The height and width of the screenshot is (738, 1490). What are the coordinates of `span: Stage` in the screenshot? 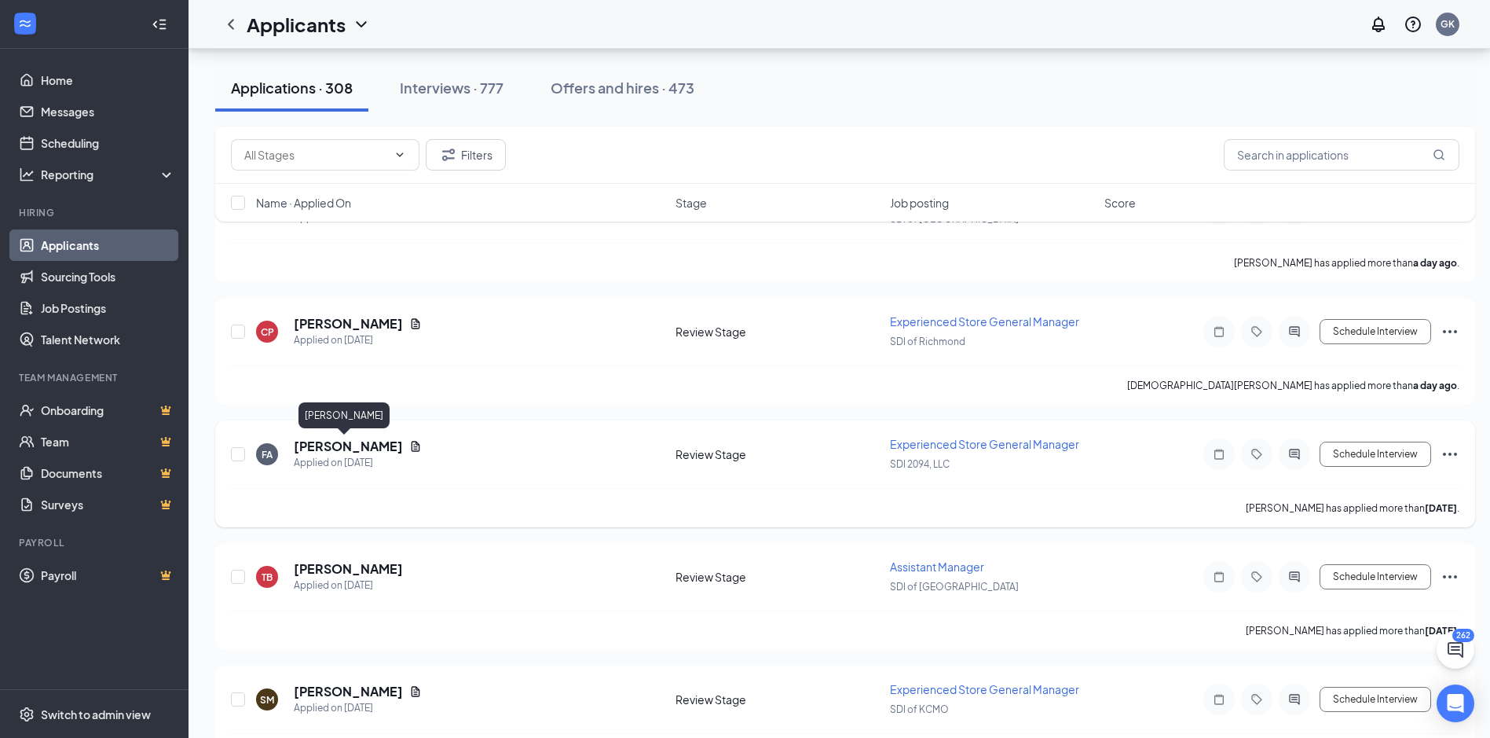 It's located at (691, 203).